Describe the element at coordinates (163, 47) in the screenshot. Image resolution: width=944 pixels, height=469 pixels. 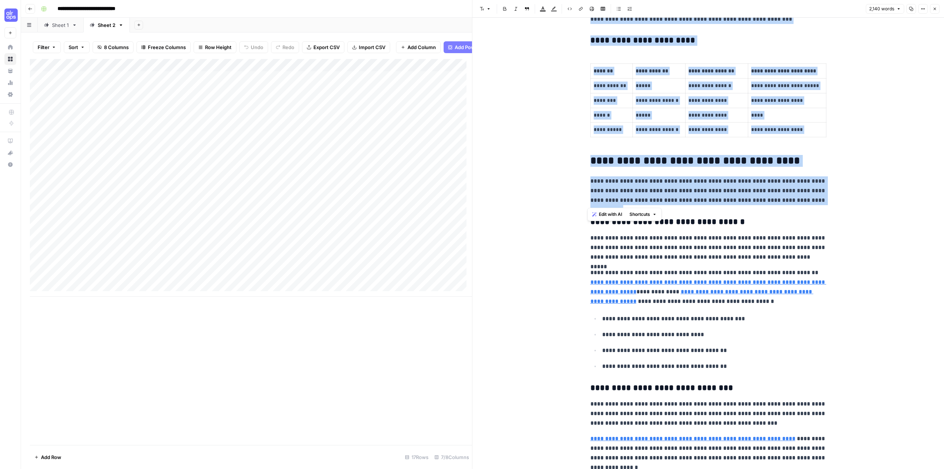
I see `button: Freeze Columns` at that location.